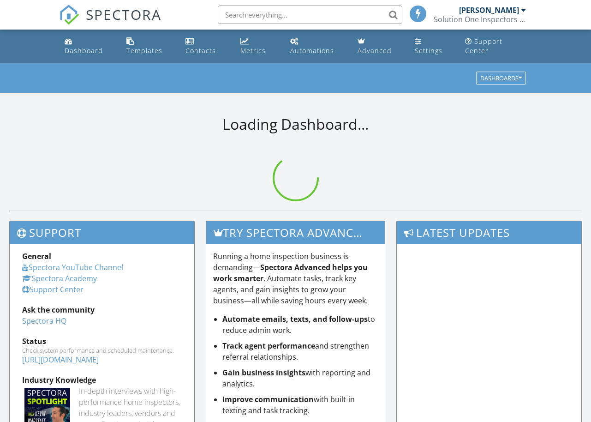  What do you see at coordinates (379, 46) in the screenshot?
I see `a: Advanced` at bounding box center [379, 46].